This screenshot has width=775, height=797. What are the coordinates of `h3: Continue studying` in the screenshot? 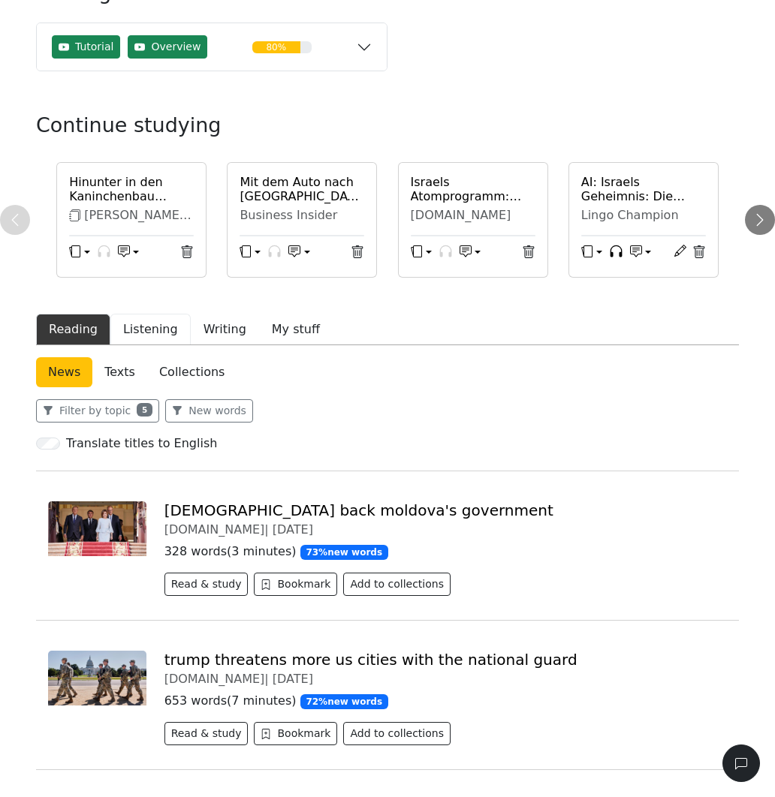 It's located at (299, 125).